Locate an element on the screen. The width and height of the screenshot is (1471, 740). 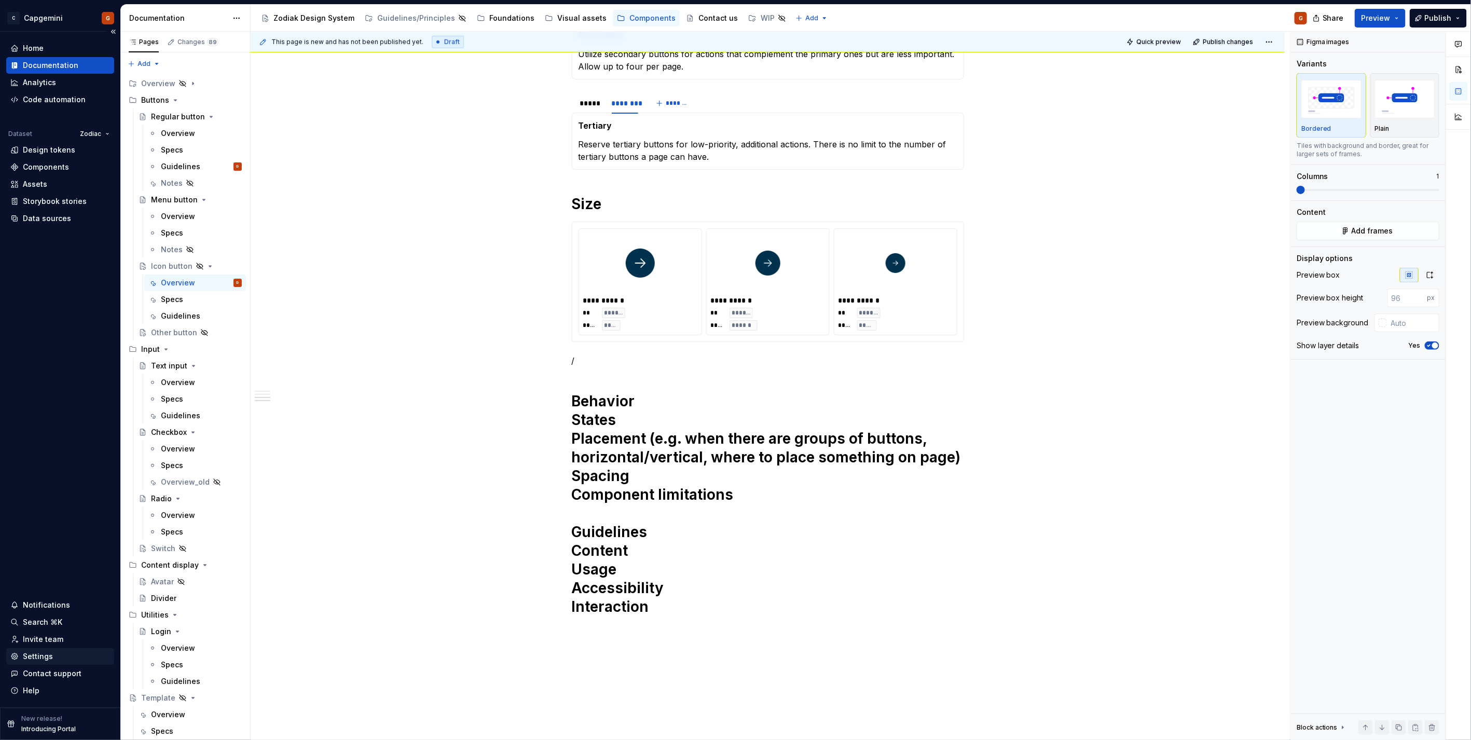
div: Zodiak Design System is located at coordinates (314, 18).